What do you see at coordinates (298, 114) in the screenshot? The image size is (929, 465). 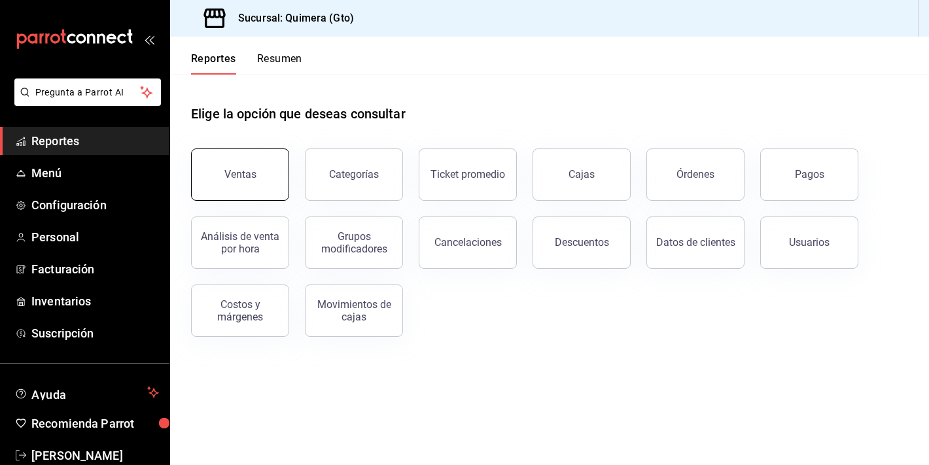 I see `h1: Elige la opción que deseas consultar` at bounding box center [298, 114].